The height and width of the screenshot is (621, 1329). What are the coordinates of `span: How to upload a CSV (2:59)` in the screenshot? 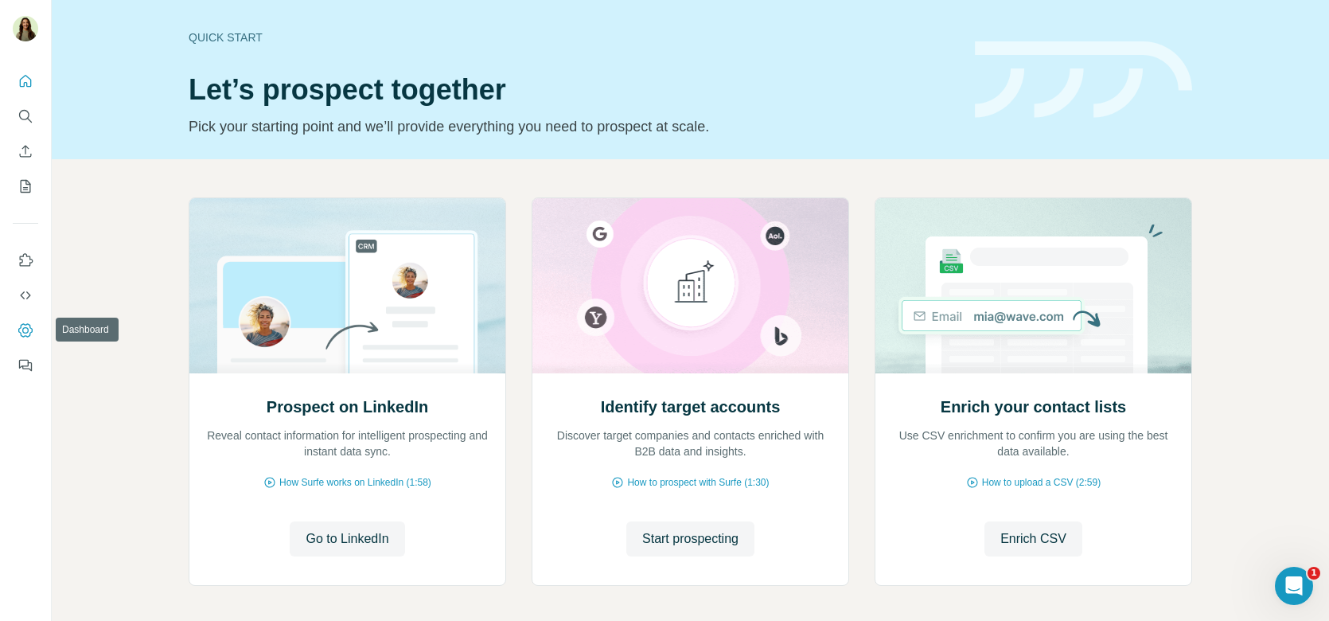 It's located at (1041, 482).